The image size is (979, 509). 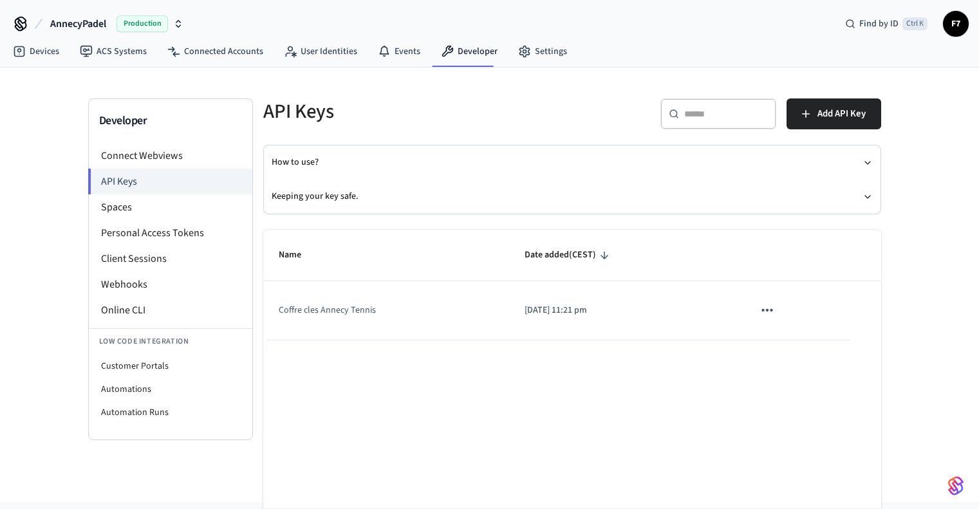 I want to click on a: Connected Accounts, so click(x=215, y=51).